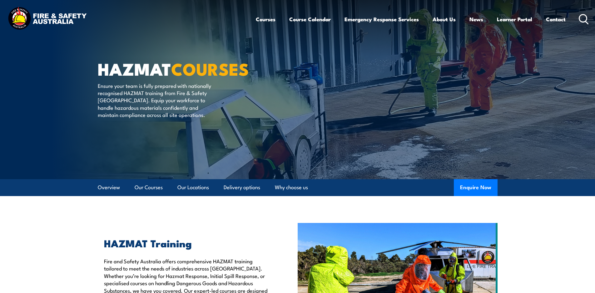 The image size is (595, 293). Describe the element at coordinates (514, 19) in the screenshot. I see `a: Learner Portal` at that location.